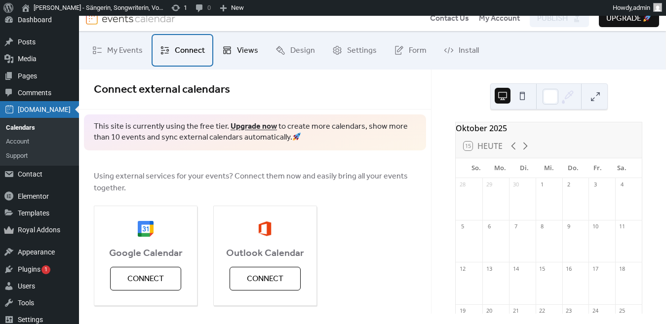 The image size is (666, 324). I want to click on span: admin, so click(641, 7).